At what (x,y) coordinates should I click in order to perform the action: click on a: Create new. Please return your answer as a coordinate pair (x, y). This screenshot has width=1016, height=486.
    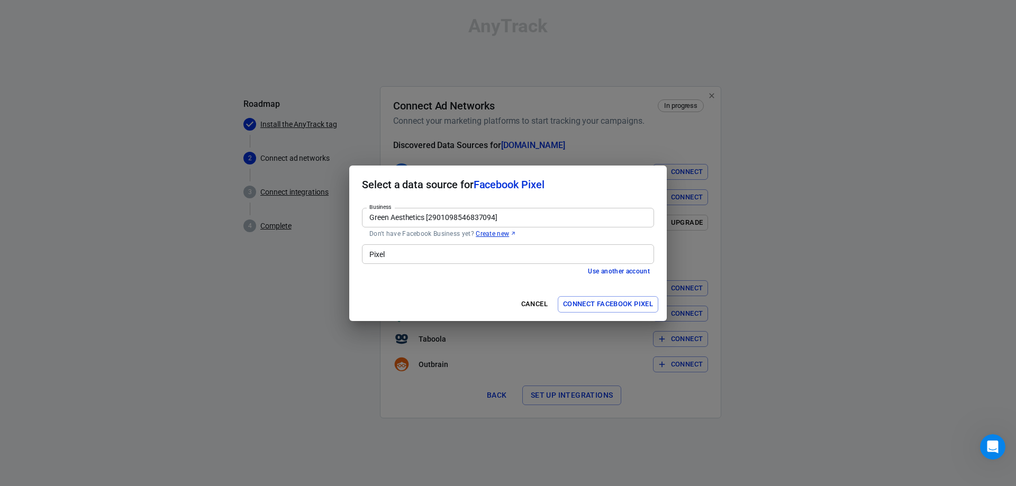
    Looking at the image, I should click on (496, 234).